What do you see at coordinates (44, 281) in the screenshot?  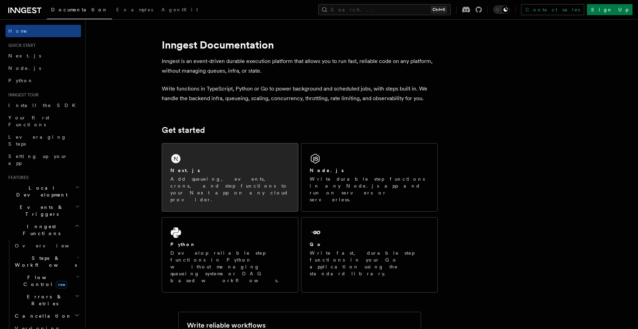 I see `span: Flow Control` at bounding box center [44, 281].